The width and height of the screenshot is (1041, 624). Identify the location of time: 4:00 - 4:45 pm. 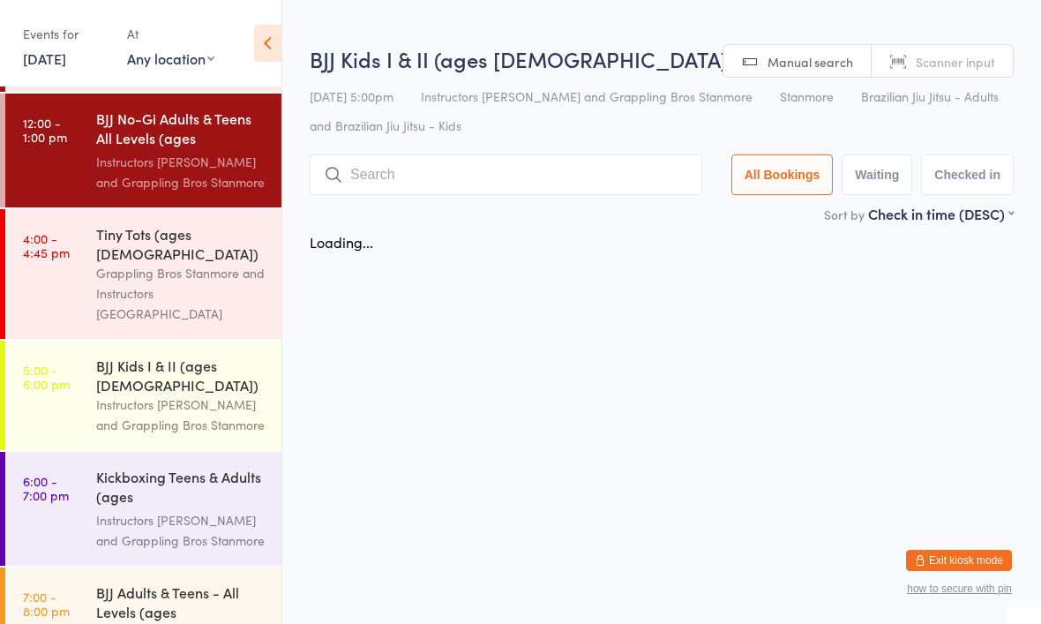
(46, 245).